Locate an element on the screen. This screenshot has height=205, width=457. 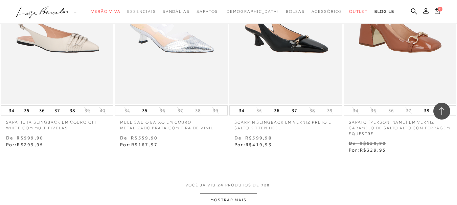
a: BLOG LB is located at coordinates (384, 12).